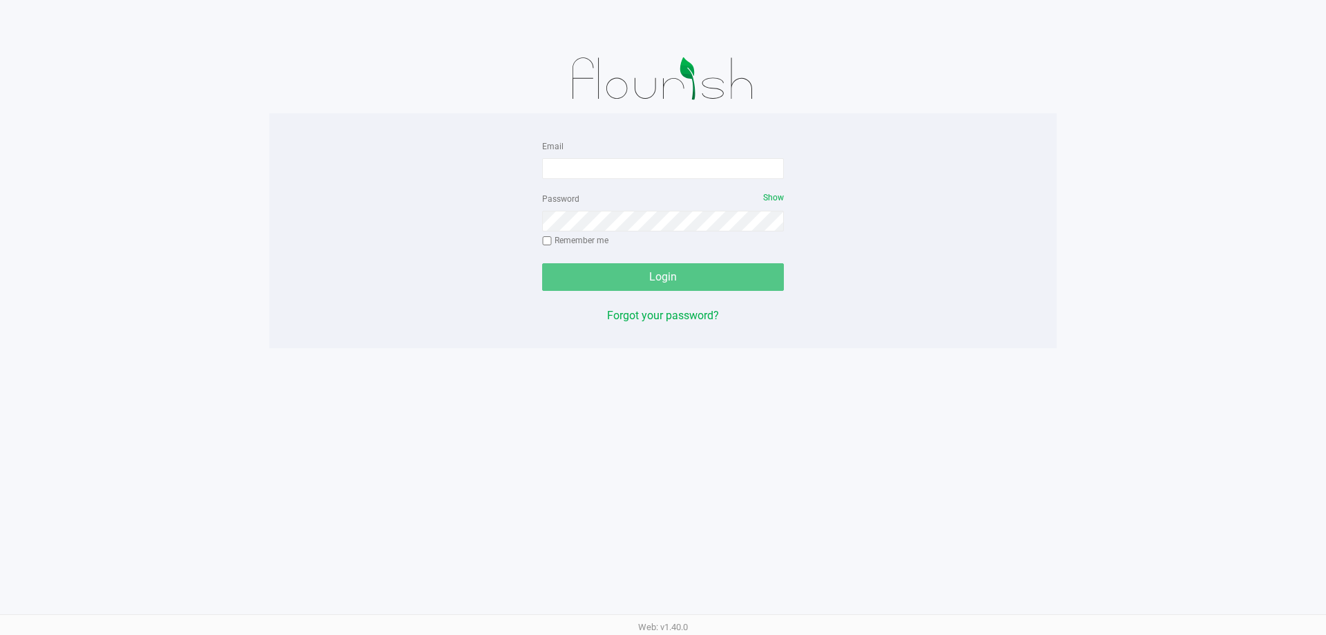 The height and width of the screenshot is (635, 1326). I want to click on label: Password, so click(561, 199).